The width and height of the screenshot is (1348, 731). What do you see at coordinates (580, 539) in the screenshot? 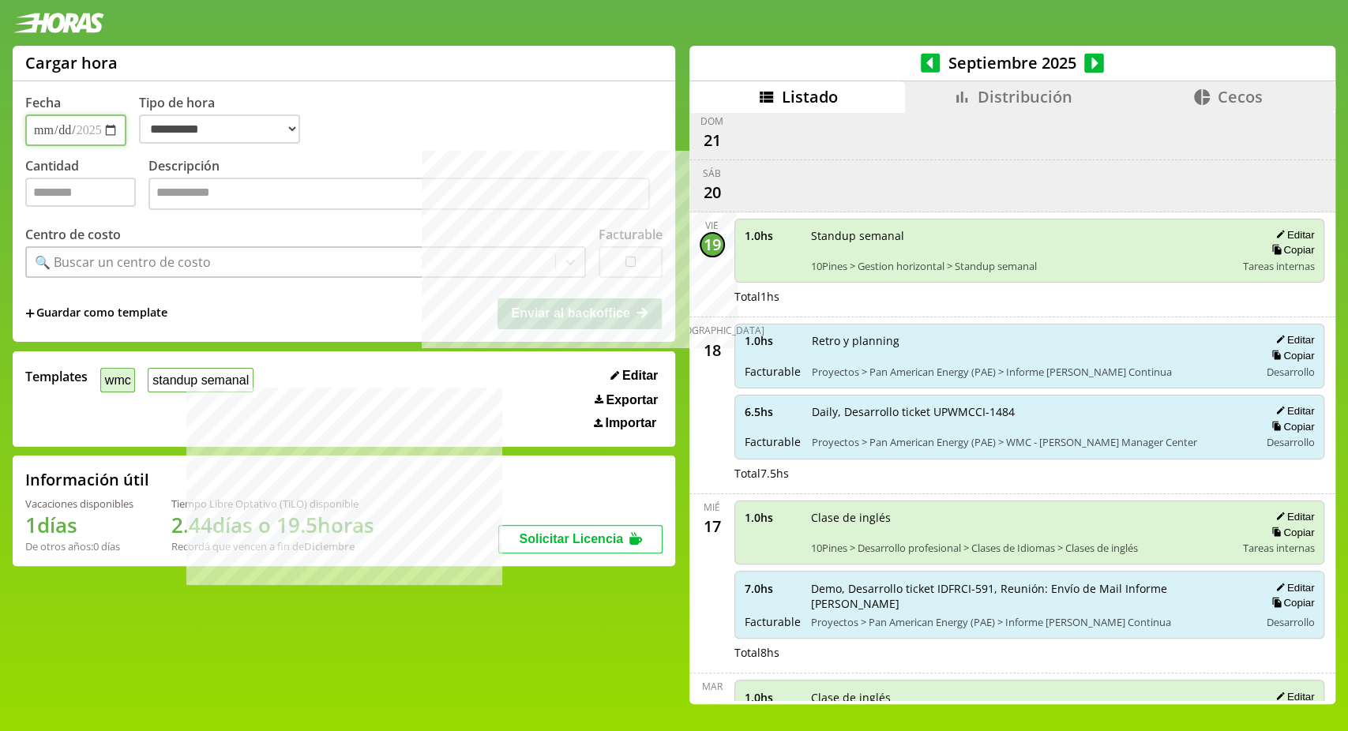
I see `button: Solicitar Licencia` at bounding box center [580, 539].